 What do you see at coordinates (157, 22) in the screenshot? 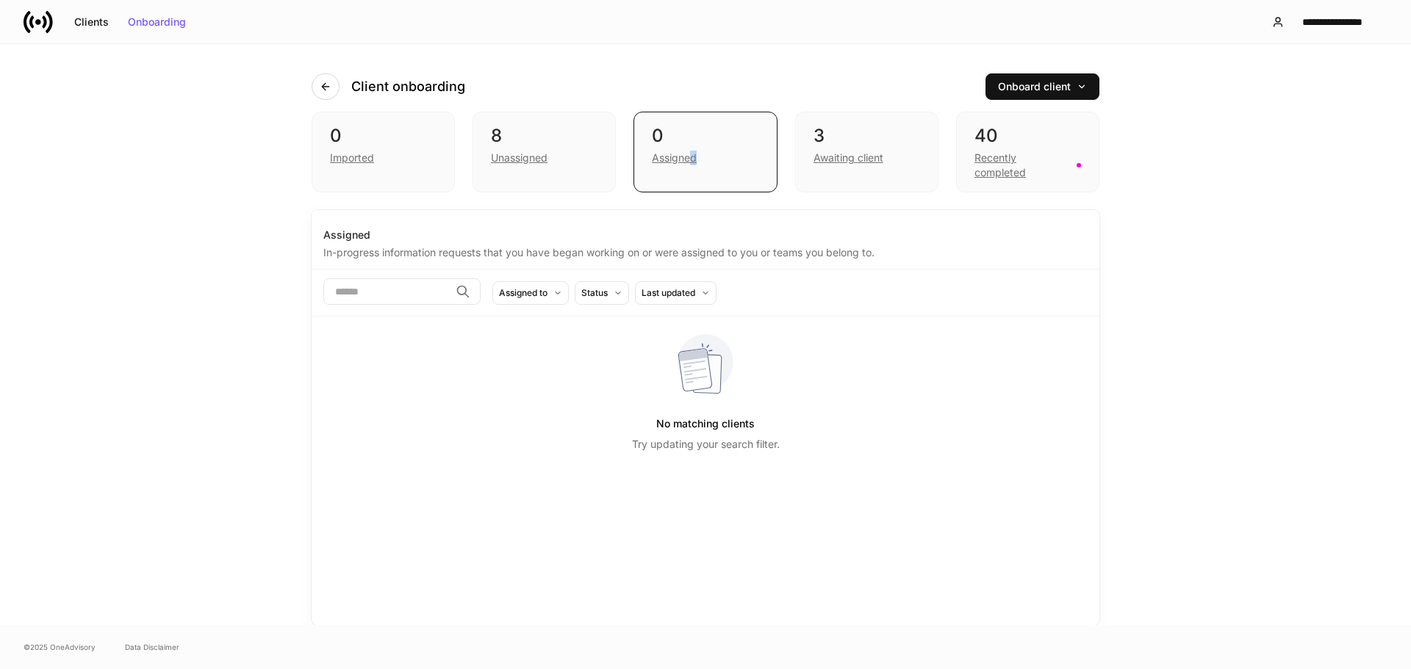
I see `button: Onboarding` at bounding box center [157, 22].